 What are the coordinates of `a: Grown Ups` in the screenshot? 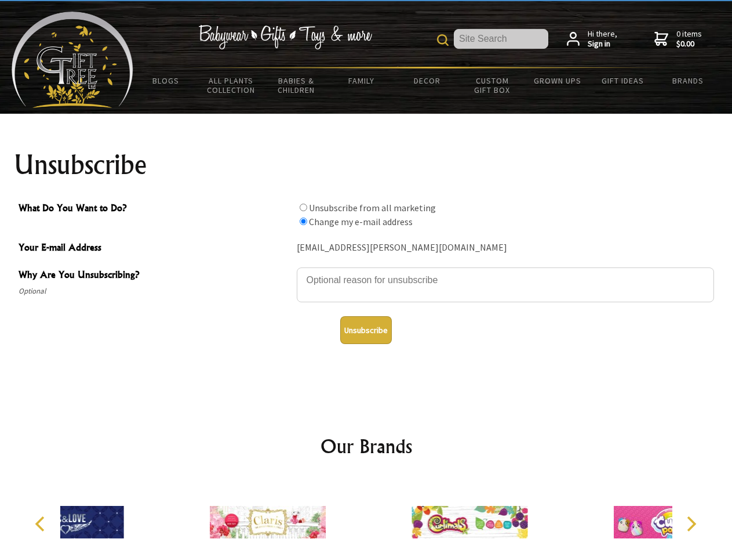 It's located at (557, 81).